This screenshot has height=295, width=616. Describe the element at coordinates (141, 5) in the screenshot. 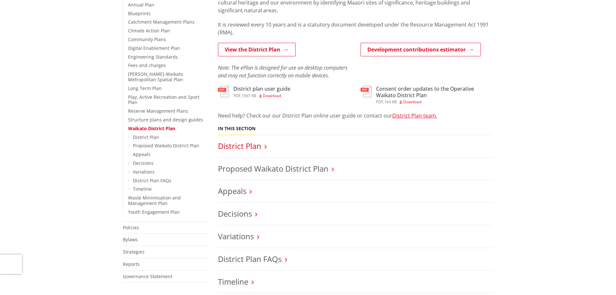

I see `a: Annual Plan` at that location.